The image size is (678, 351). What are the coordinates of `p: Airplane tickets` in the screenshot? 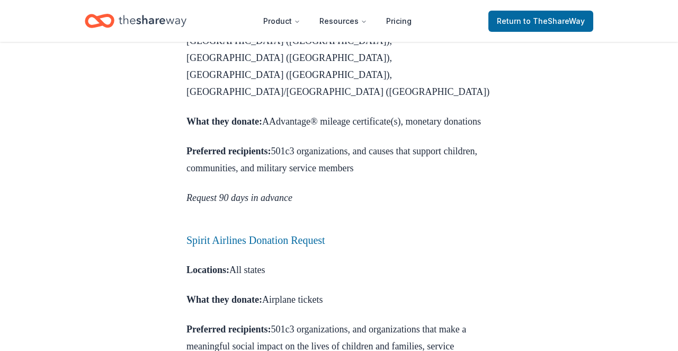 It's located at (339, 299).